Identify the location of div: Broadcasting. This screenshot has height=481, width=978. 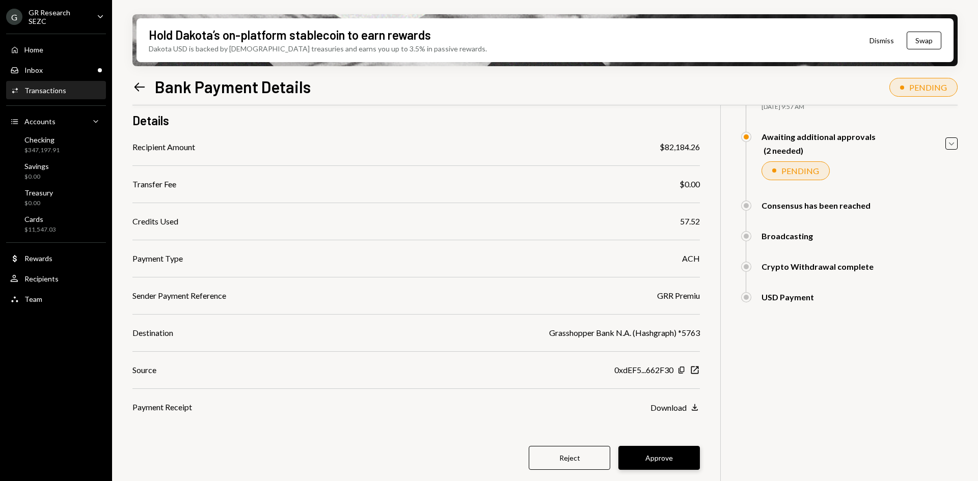
(787, 236).